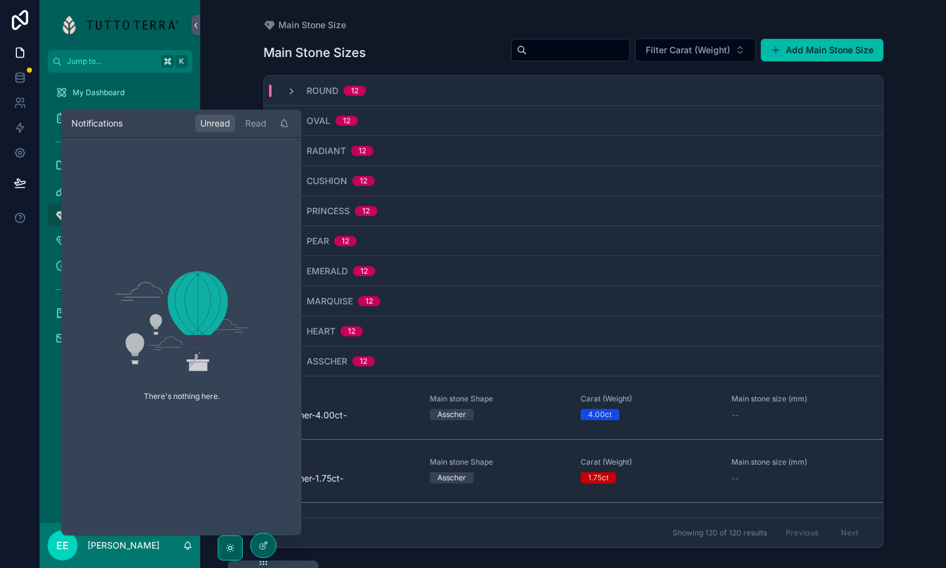  I want to click on span: Asscher-1.75ct-, so click(347, 478).